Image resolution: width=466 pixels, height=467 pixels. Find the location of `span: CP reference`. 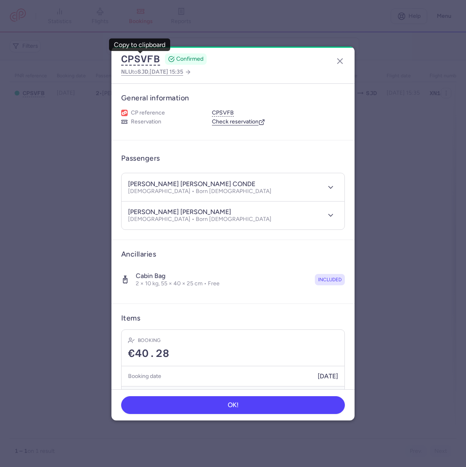

span: CP reference is located at coordinates (148, 113).